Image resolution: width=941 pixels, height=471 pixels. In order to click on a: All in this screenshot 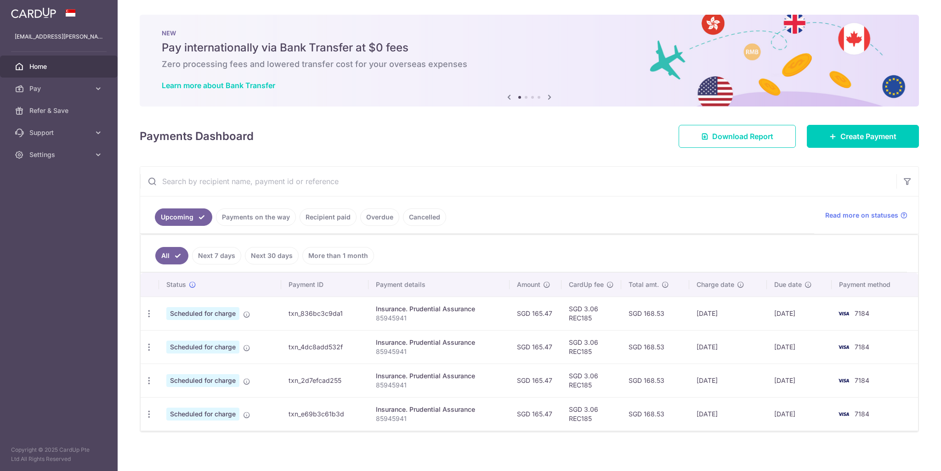, I will do `click(172, 256)`.